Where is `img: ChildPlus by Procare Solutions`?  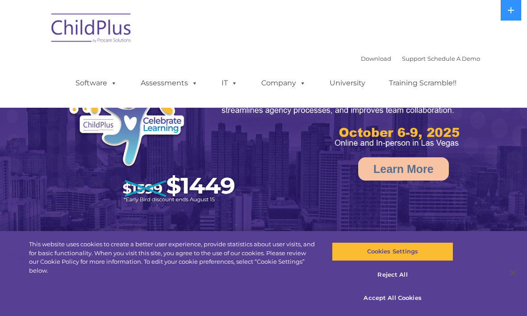 img: ChildPlus by Procare Solutions is located at coordinates (92, 29).